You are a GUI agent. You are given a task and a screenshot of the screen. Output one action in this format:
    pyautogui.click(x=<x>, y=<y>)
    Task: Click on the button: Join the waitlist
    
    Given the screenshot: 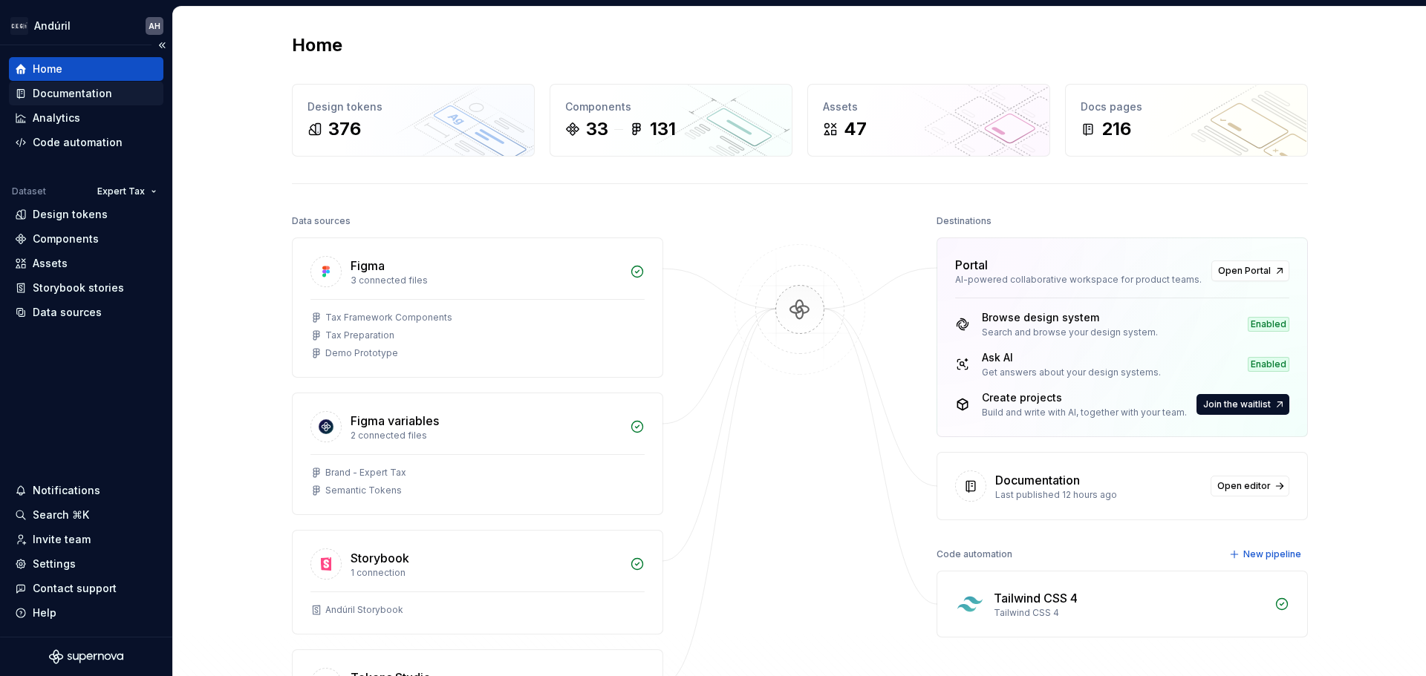 What is the action you would take?
    pyautogui.click(x=1242, y=405)
    